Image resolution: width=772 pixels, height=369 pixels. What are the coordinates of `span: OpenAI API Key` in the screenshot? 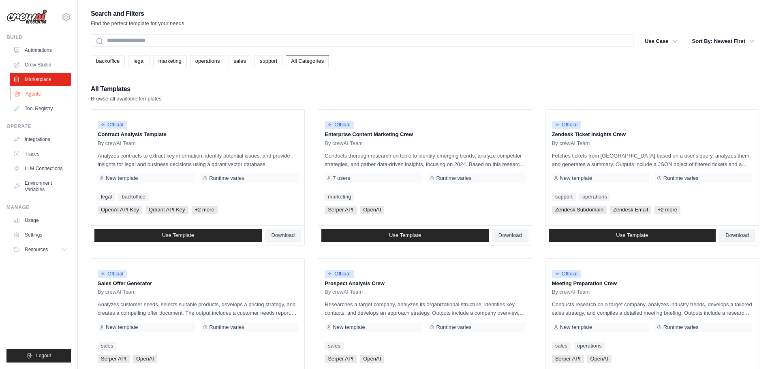 It's located at (120, 210).